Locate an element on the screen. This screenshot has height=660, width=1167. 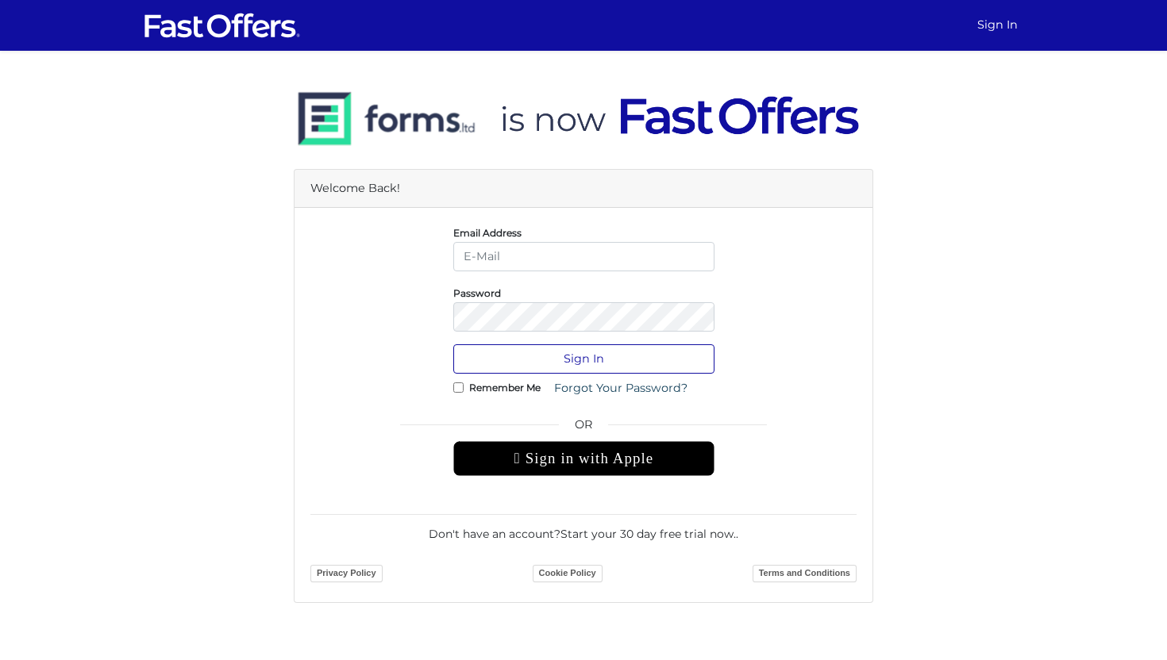
a: Cookie Policy is located at coordinates (567, 574).